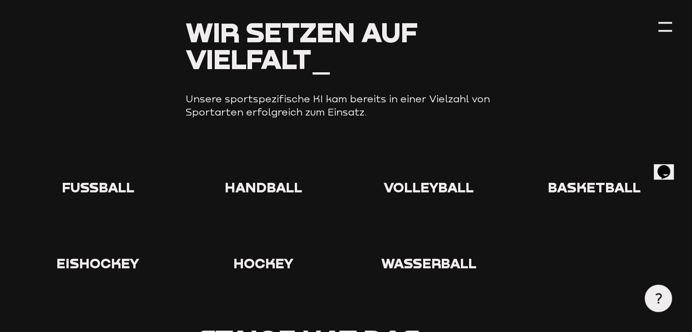 This screenshot has width=692, height=332. I want to click on p: Unsere sportspezifische KI kam bereits in einer Vielzahl von Sportarten erfolgreich zum Einsatz., so click(346, 106).